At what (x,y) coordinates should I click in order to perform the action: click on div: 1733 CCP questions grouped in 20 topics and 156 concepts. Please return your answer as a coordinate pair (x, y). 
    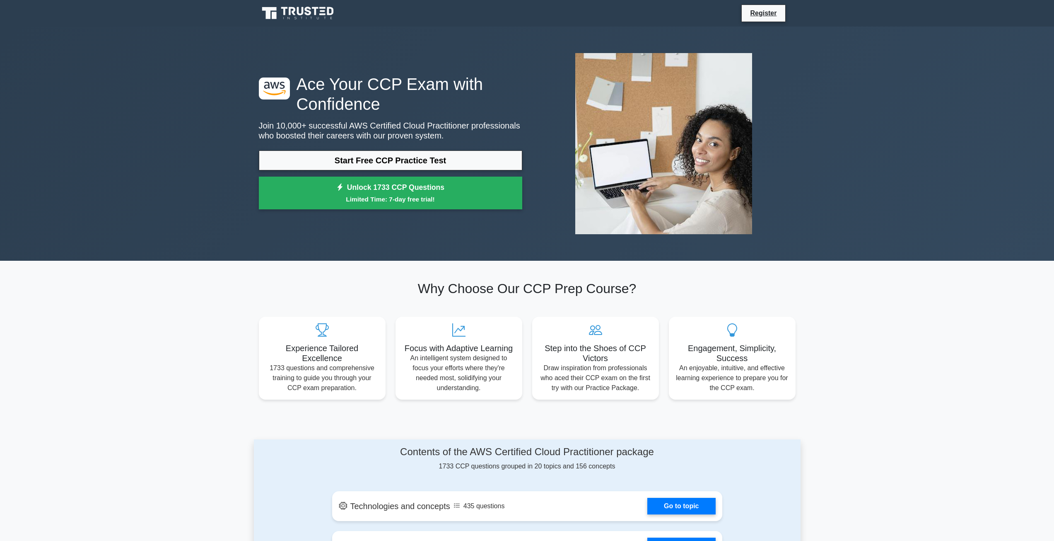
    Looking at the image, I should click on (527, 458).